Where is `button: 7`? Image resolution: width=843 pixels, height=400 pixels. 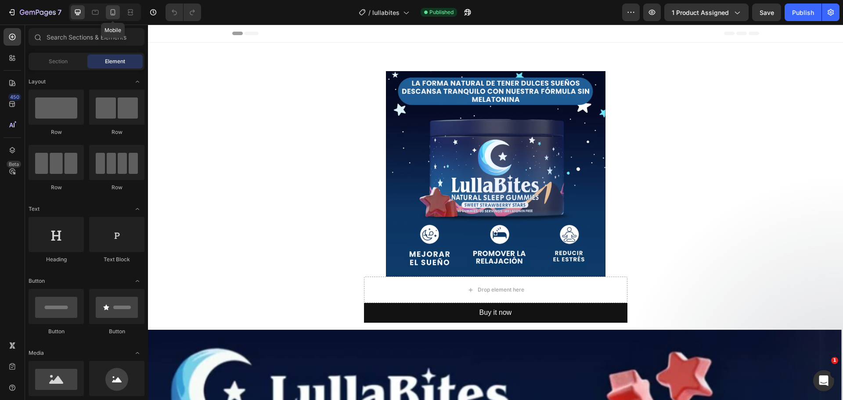
button: 7 is located at coordinates (34, 12).